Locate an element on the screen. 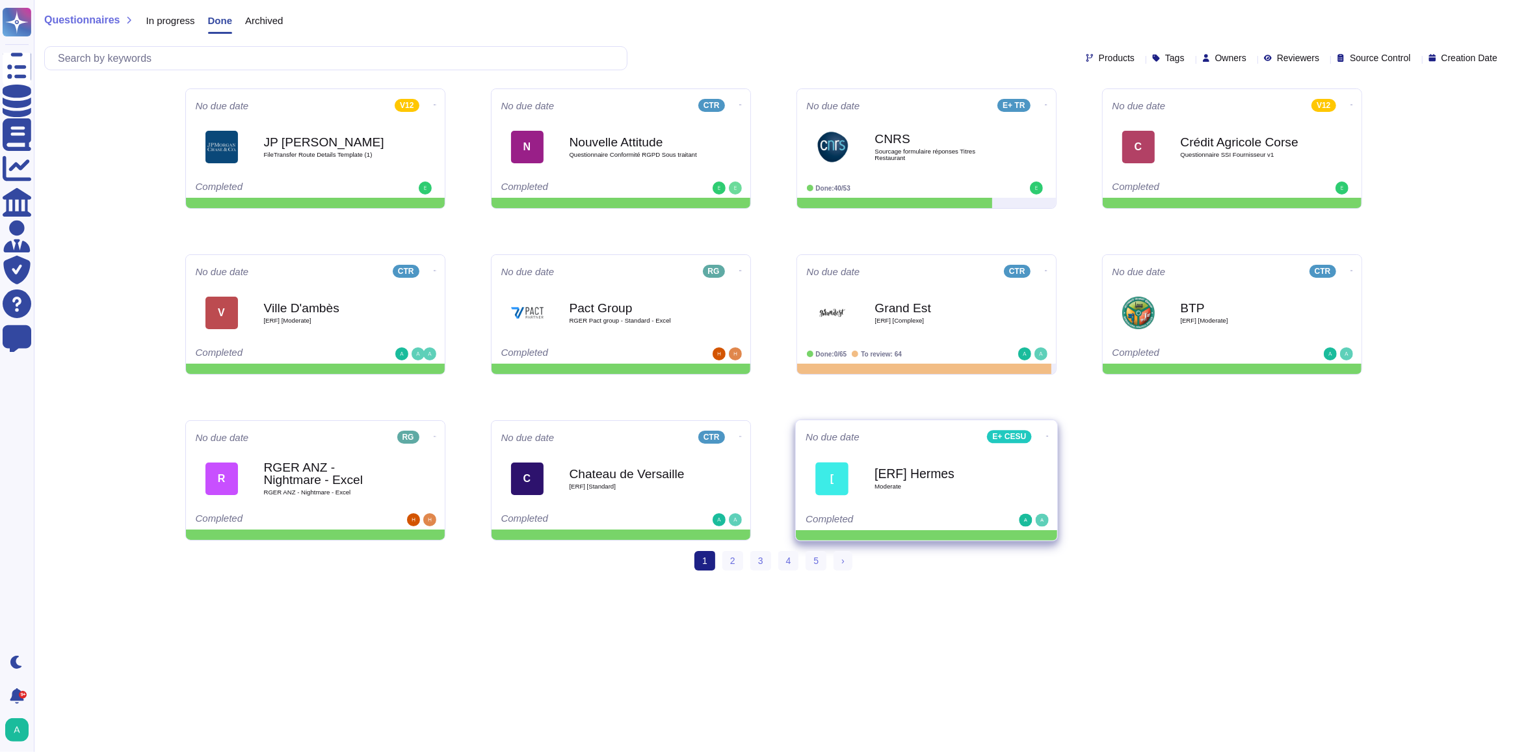 The height and width of the screenshot is (752, 1513). div: R is located at coordinates (222, 479).